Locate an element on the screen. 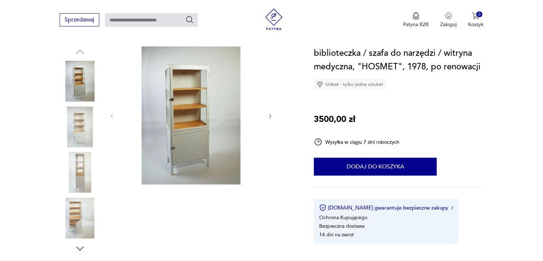 The width and height of the screenshot is (543, 261). img: Ikona koszyka is located at coordinates (476, 16).